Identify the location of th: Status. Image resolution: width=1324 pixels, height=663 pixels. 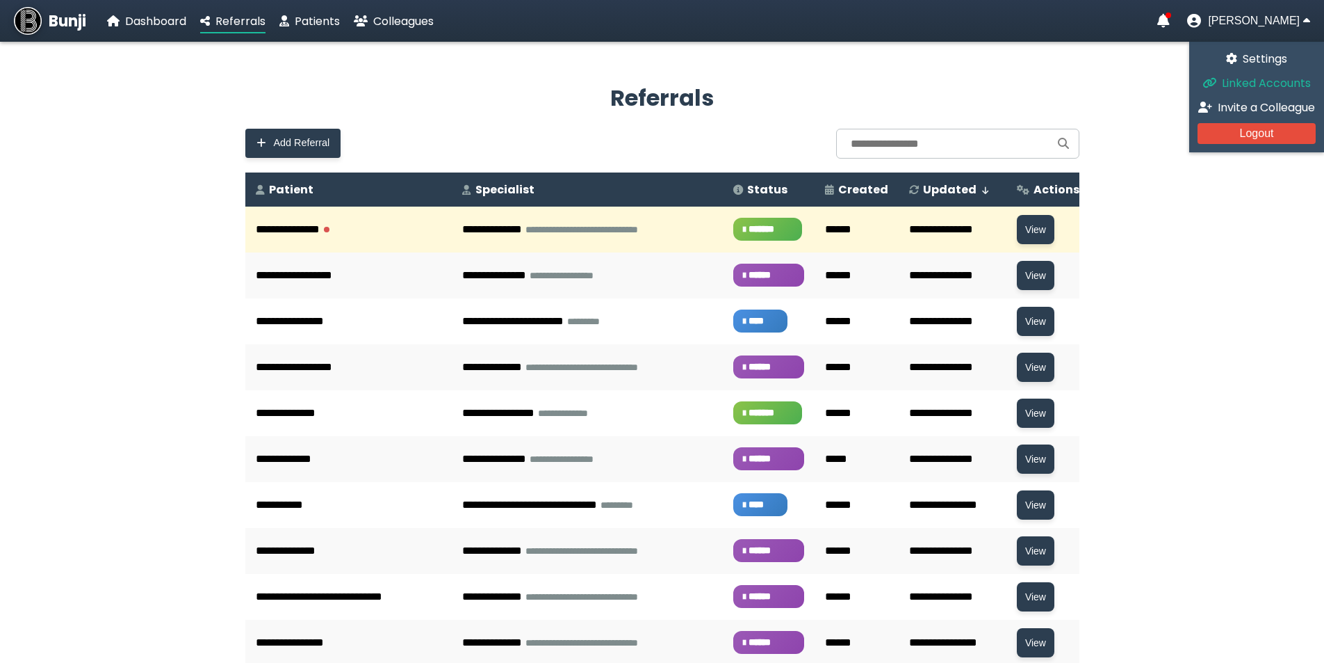
(769, 189).